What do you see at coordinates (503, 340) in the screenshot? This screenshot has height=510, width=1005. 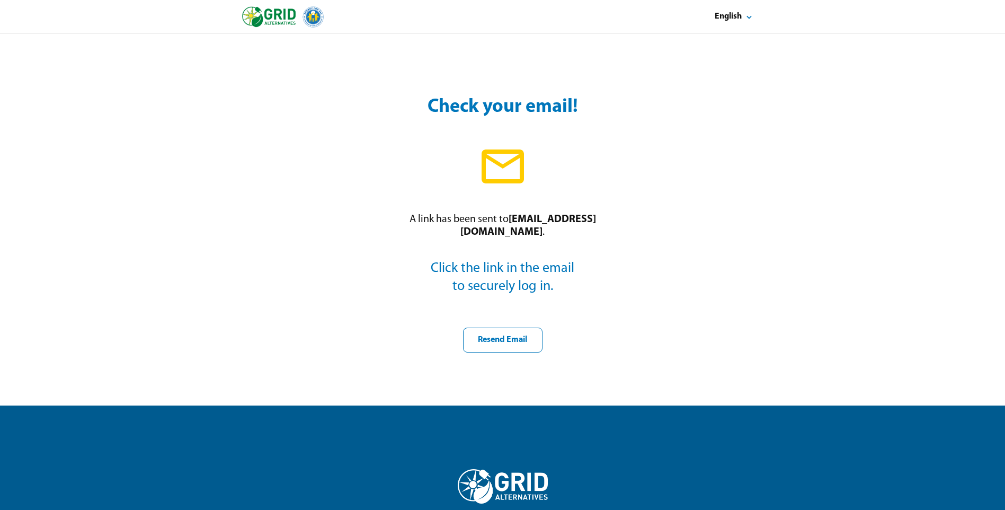 I see `div: Resend Email` at bounding box center [503, 340].